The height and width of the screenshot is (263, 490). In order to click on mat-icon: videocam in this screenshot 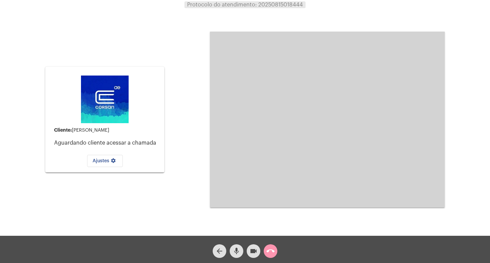, I will do `click(253, 251)`.